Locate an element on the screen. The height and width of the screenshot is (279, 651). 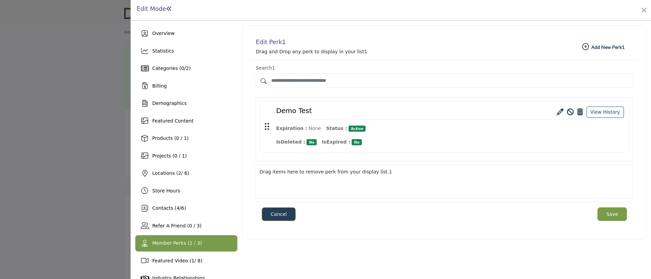
span: Refer A Friend (0 / 3) is located at coordinates (177, 225).